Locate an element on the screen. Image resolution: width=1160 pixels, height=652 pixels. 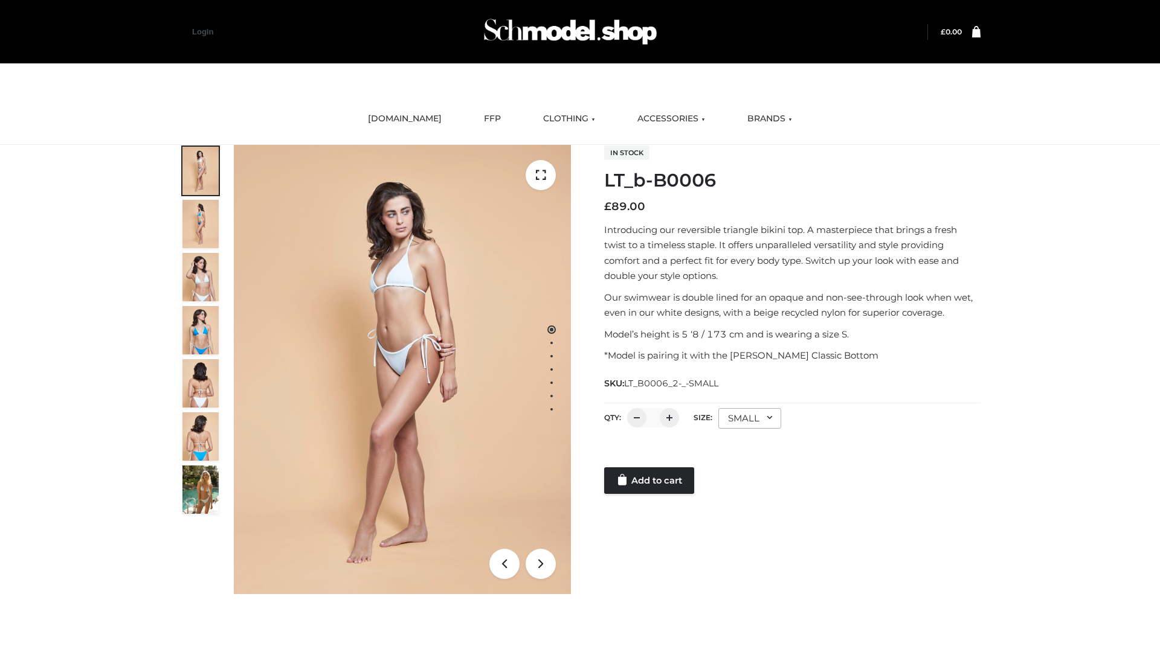
h1: LT_b-B0006 is located at coordinates (792, 181).